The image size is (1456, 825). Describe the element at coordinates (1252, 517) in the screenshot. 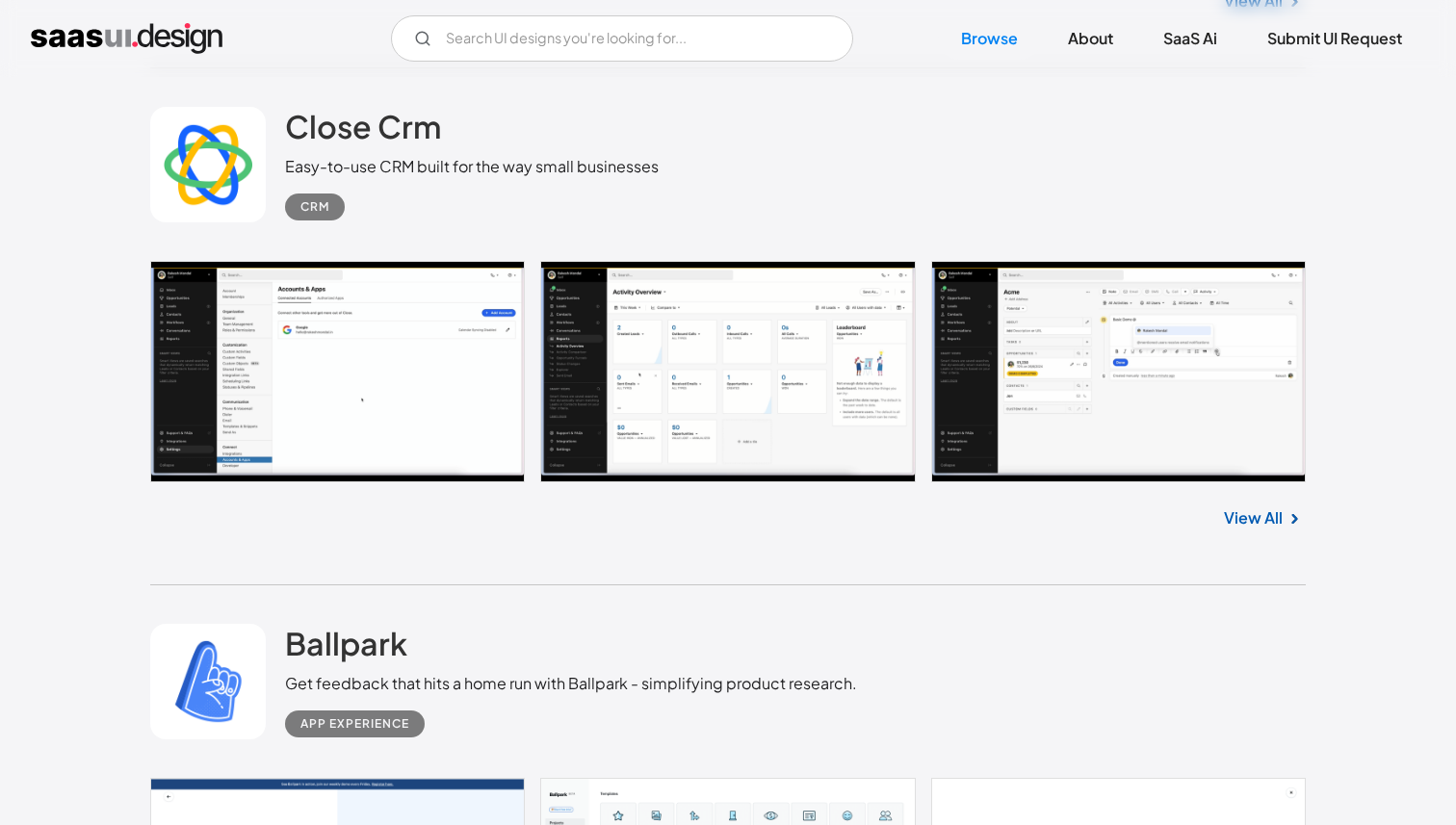

I see `a: View All` at that location.